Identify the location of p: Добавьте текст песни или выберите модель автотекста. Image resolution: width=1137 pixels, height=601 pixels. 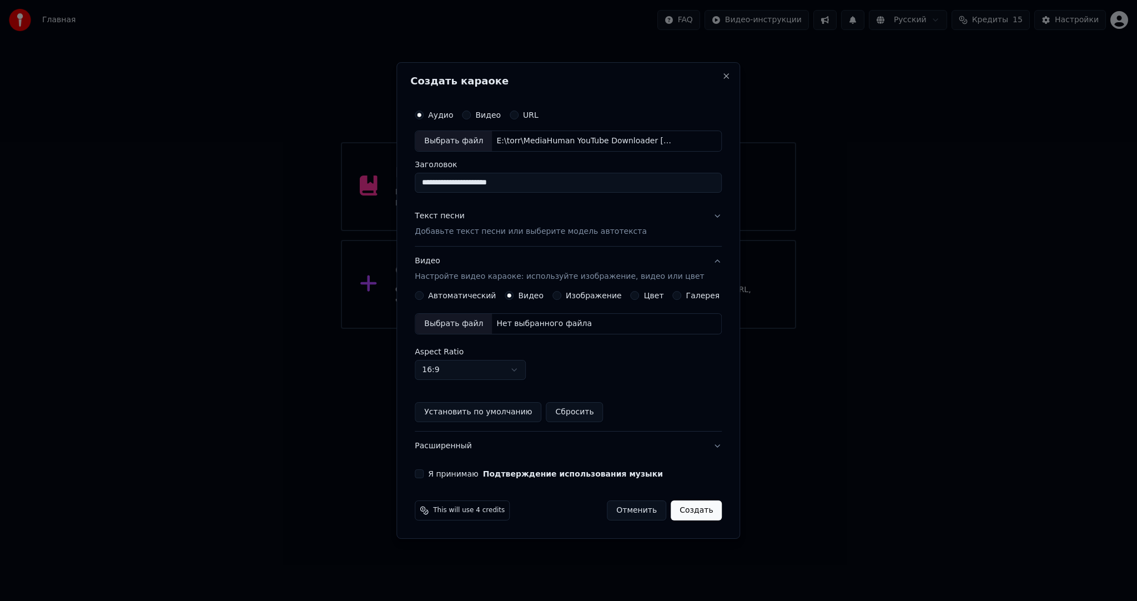
(531, 232).